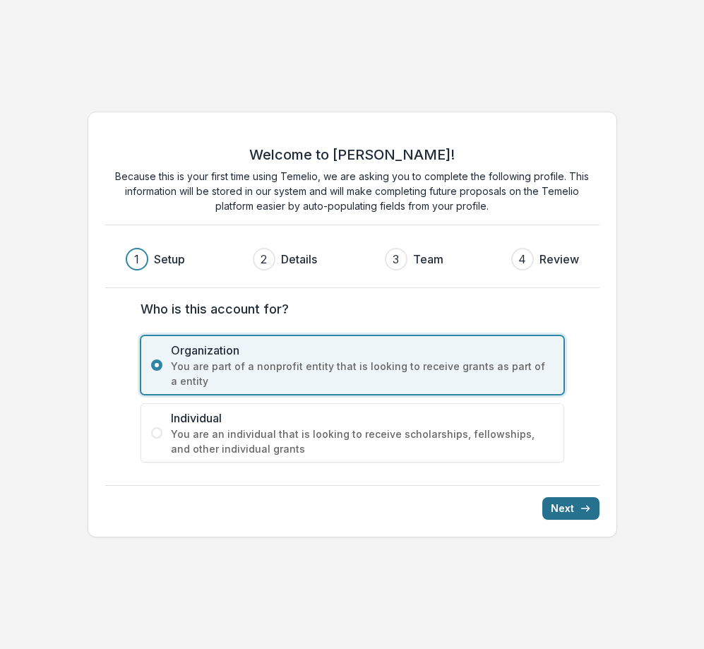 Image resolution: width=704 pixels, height=649 pixels. What do you see at coordinates (362, 441) in the screenshot?
I see `span: You are an individual that is looking to receive scholarships, fellowships, and other individual ...` at bounding box center [362, 441].